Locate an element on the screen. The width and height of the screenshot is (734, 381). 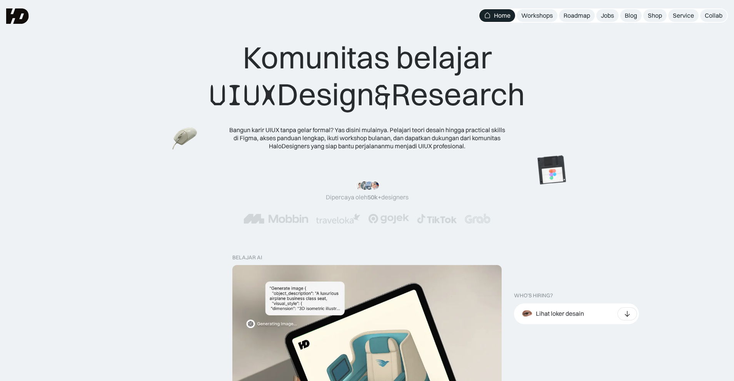
a: Blog is located at coordinates (631, 15).